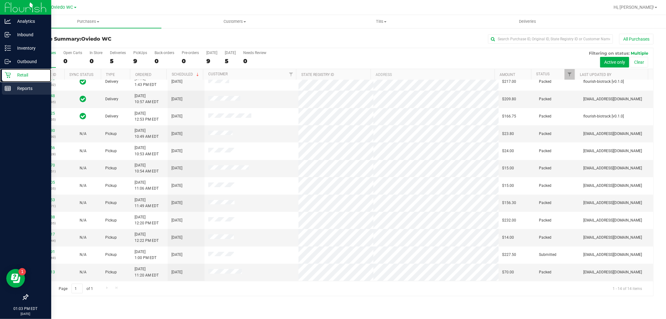 The height and width of the screenshot is (319, 666). What do you see at coordinates (8, 48) in the screenshot?
I see `inline-svg: Inventory` at bounding box center [8, 48].